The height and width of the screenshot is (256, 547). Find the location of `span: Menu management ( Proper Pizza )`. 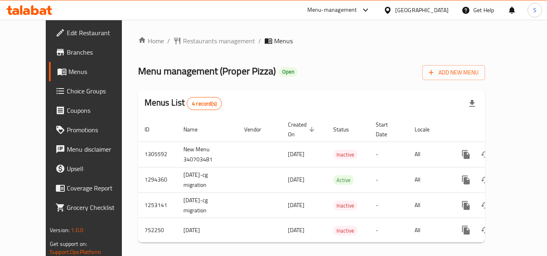

span: Menu management ( Proper Pizza ) is located at coordinates (207, 71).